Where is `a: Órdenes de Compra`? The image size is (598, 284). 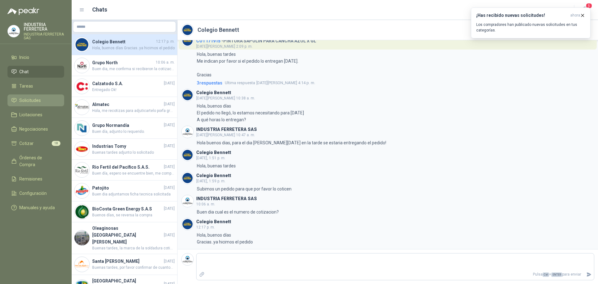 a: Órdenes de Compra is located at coordinates (36, 161).